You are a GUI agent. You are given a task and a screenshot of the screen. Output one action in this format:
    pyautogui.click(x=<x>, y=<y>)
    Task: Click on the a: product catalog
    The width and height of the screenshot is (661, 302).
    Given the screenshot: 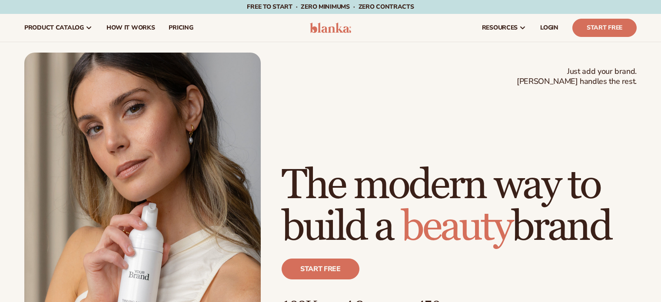 What is the action you would take?
    pyautogui.click(x=58, y=28)
    